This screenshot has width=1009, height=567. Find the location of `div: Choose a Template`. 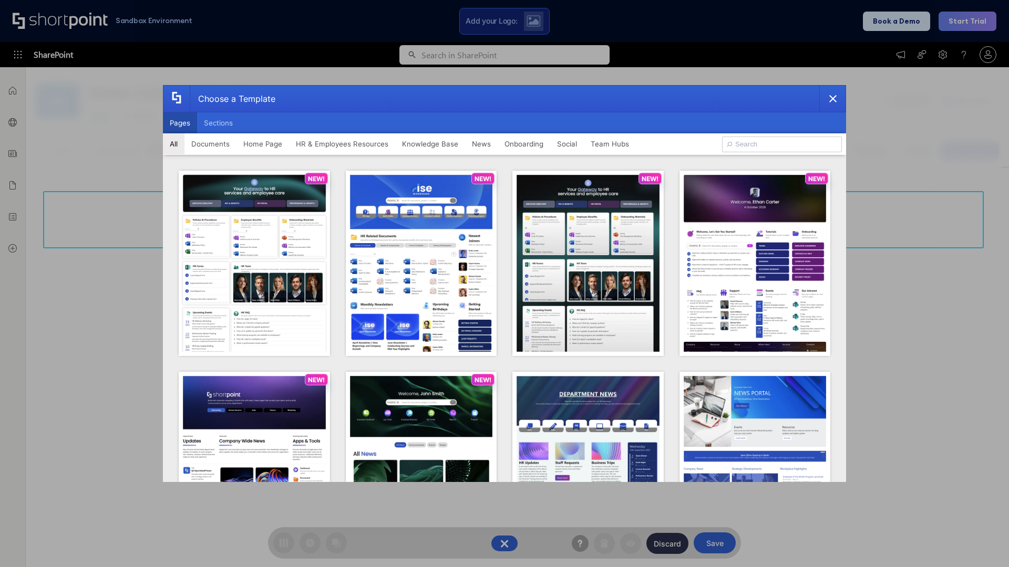

div: Choose a Template is located at coordinates (232, 99).